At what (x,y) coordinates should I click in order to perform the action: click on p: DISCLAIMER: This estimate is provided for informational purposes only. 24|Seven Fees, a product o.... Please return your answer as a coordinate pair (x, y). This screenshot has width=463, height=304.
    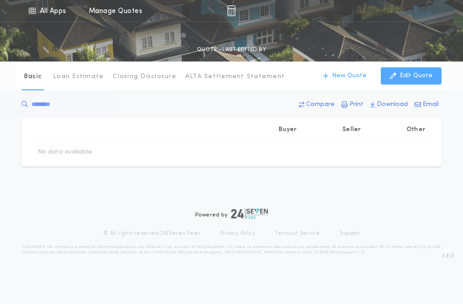
    Looking at the image, I should click on (232, 250).